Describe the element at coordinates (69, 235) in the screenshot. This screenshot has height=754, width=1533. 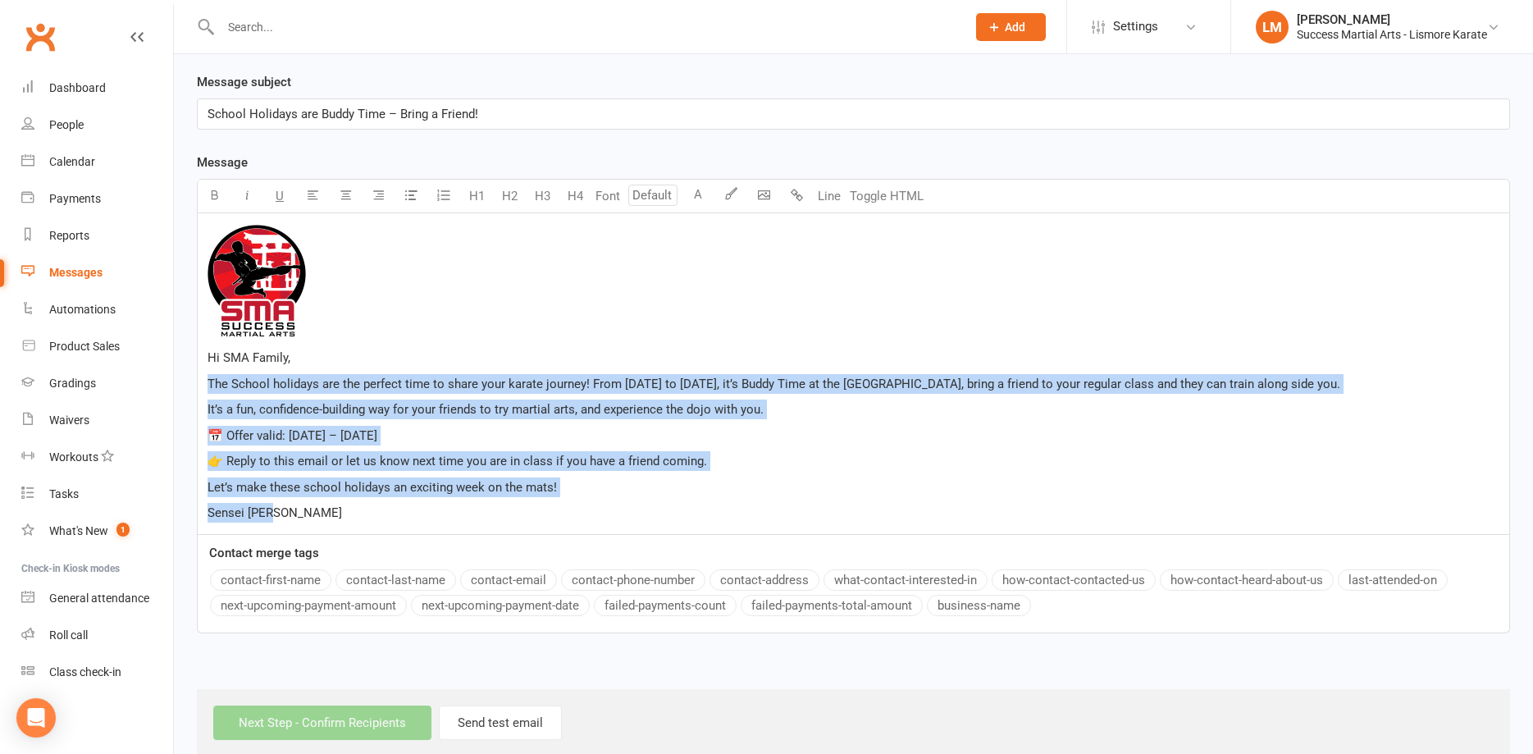
I see `div: Reports` at that location.